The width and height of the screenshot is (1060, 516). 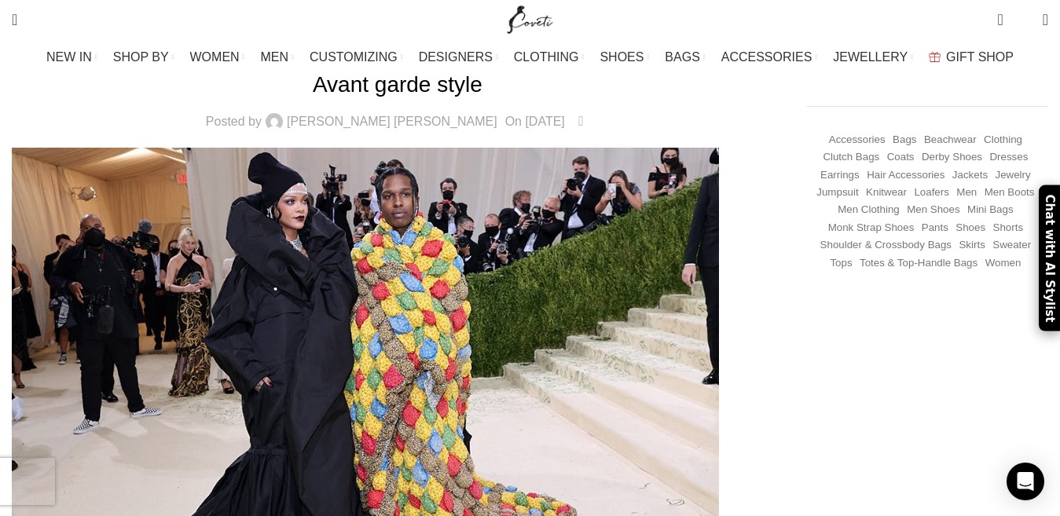 What do you see at coordinates (868, 210) in the screenshot?
I see `a: Men Clothing (418 items)` at bounding box center [868, 210].